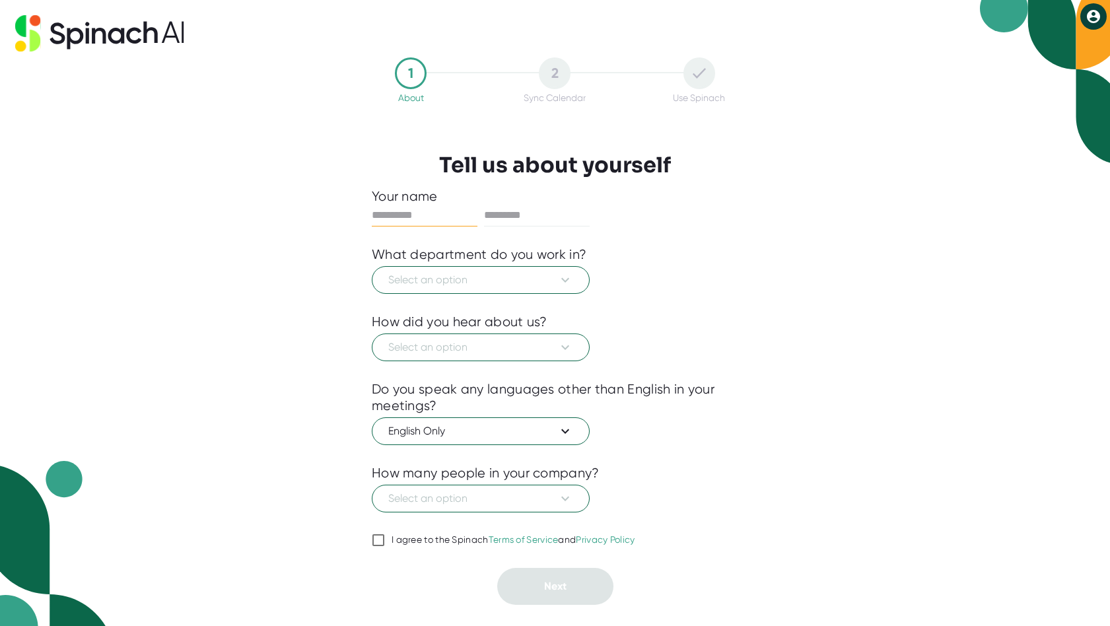 This screenshot has width=1110, height=626. I want to click on div: 2, so click(555, 73).